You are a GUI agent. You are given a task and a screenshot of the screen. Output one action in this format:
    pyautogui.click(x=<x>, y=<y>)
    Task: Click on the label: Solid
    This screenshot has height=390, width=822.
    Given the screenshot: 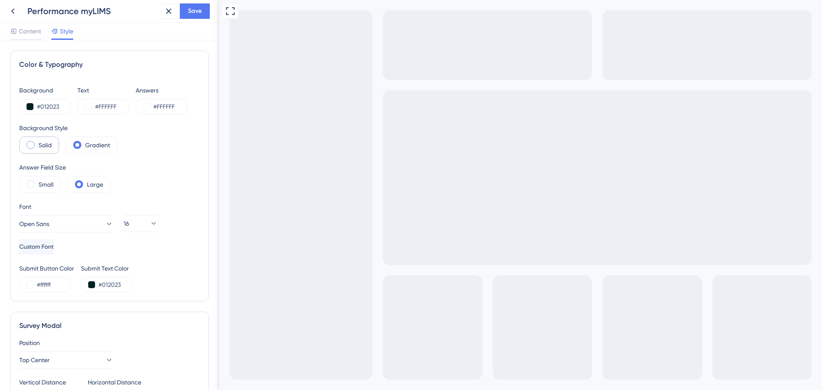 What is the action you would take?
    pyautogui.click(x=45, y=145)
    